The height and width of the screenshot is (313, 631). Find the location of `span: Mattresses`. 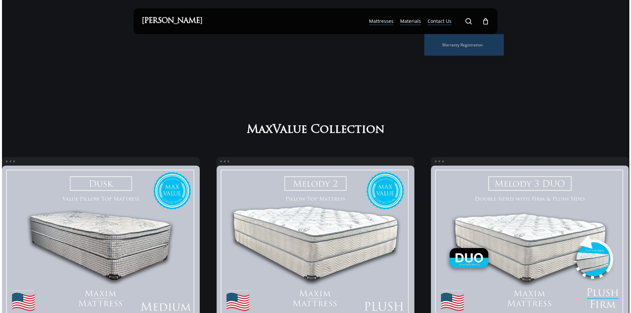

span: Mattresses is located at coordinates (381, 21).